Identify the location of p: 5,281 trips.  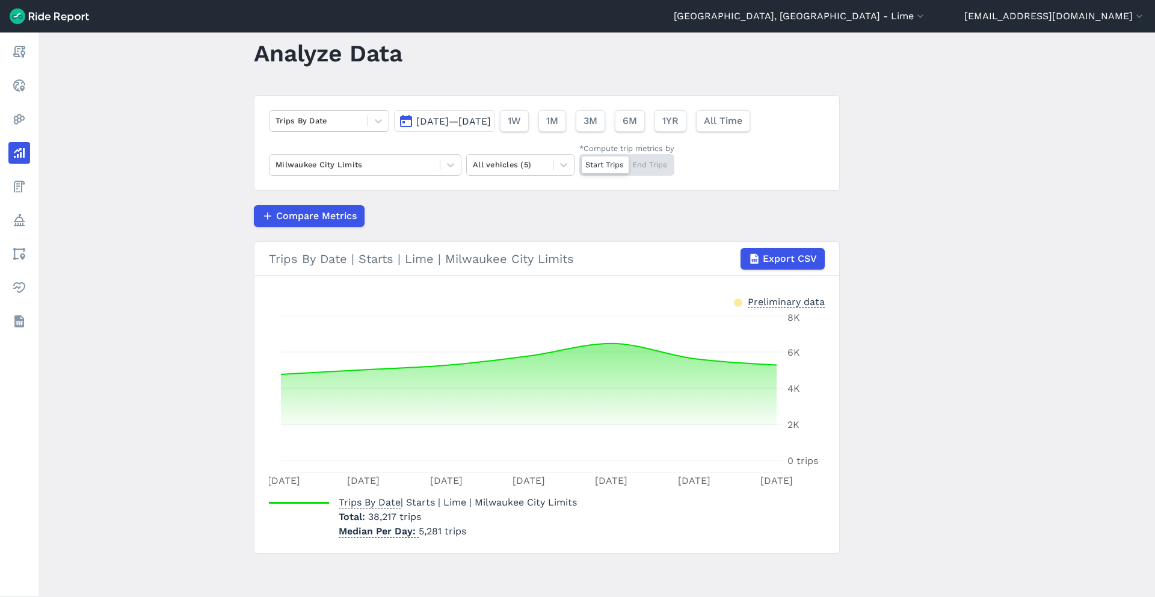
(458, 531).